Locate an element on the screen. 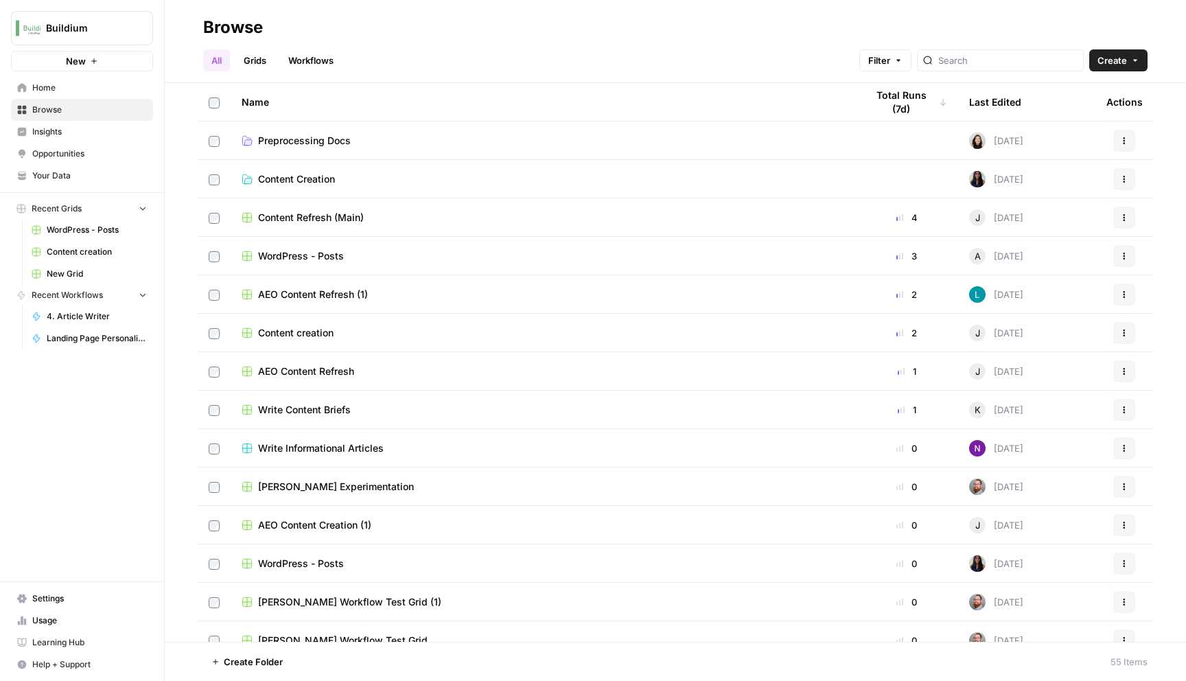  span: Opportunities is located at coordinates (89, 154).